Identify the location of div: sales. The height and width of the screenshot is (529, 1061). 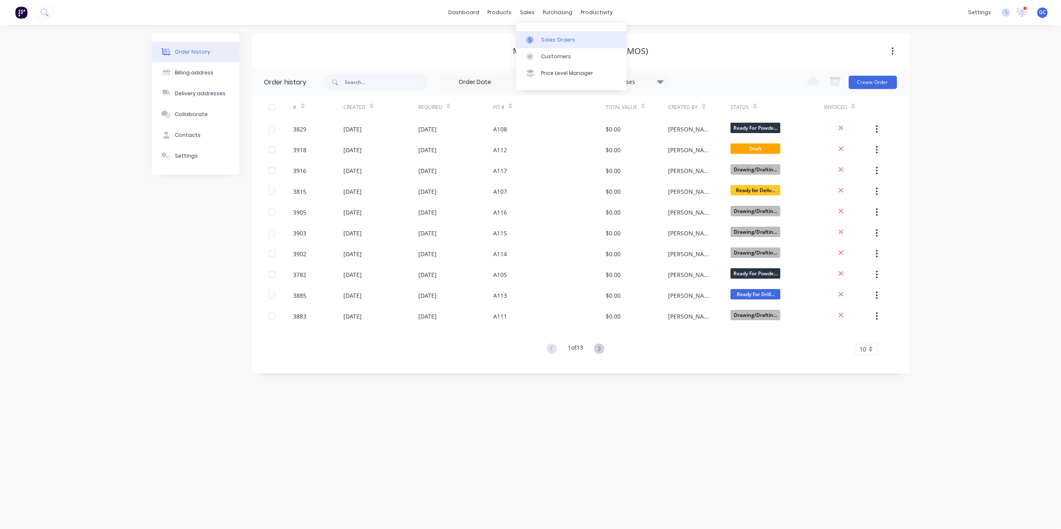
(527, 12).